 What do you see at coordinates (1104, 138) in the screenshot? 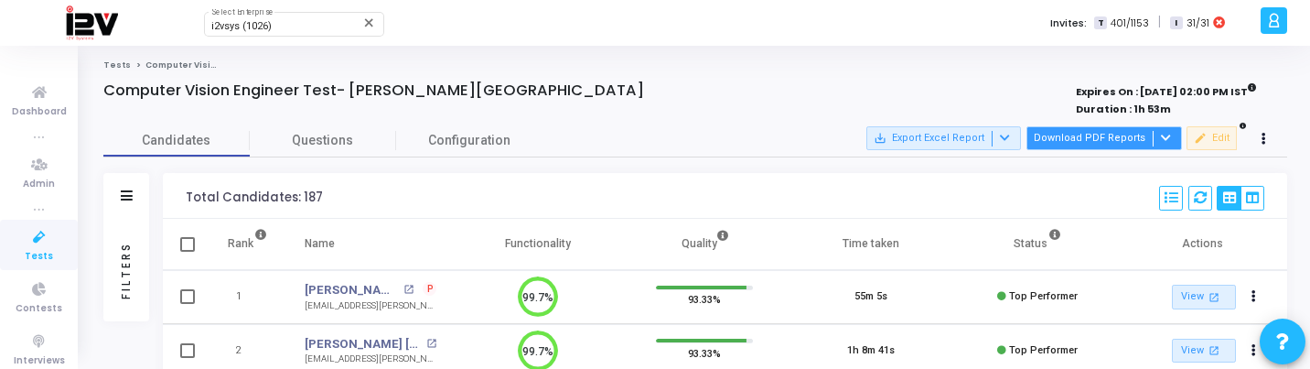
I see `button: Download PDF Reports` at bounding box center [1104, 138].